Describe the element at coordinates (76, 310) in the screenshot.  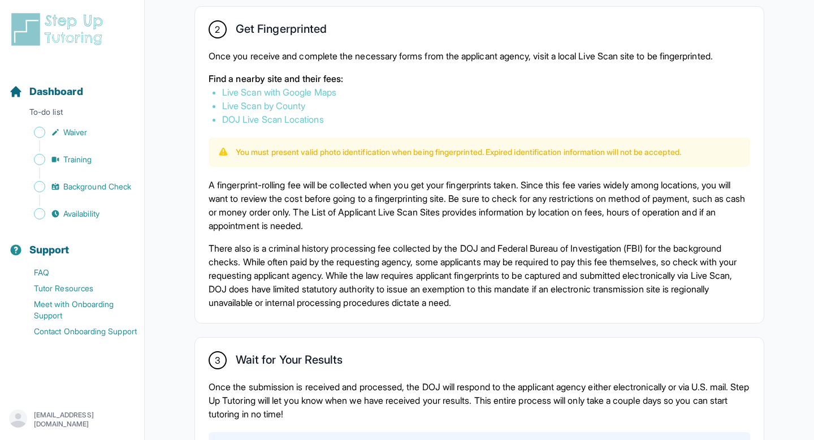
I see `a: Meet with Onboarding Support` at that location.